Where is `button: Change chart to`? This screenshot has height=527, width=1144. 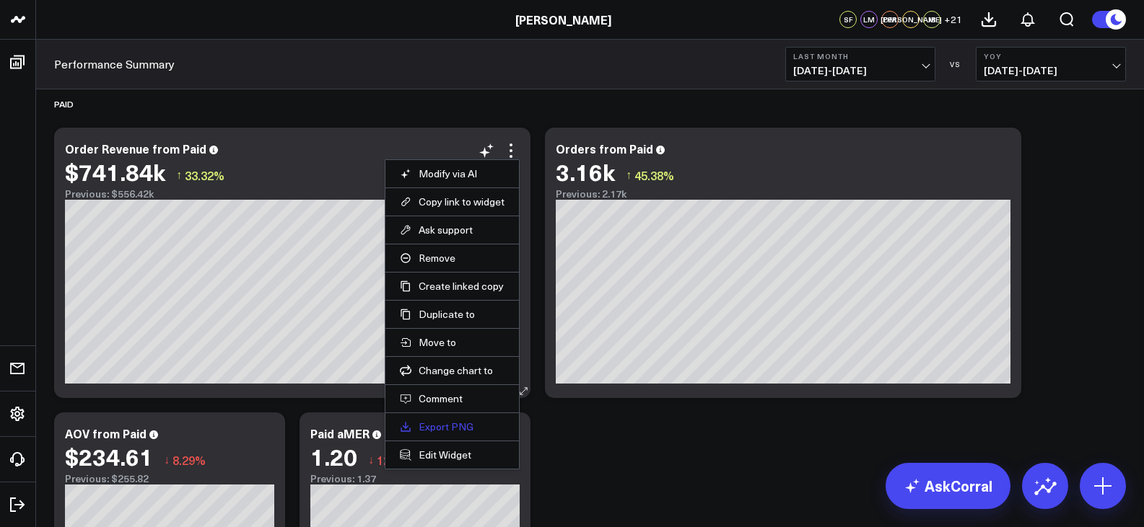
button: Change chart to is located at coordinates (452, 371).